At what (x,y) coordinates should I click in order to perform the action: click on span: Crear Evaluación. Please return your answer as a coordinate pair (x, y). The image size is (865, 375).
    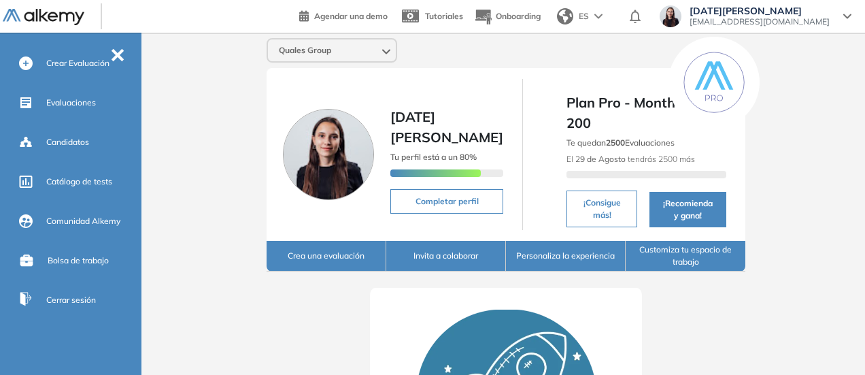
    Looking at the image, I should click on (78, 63).